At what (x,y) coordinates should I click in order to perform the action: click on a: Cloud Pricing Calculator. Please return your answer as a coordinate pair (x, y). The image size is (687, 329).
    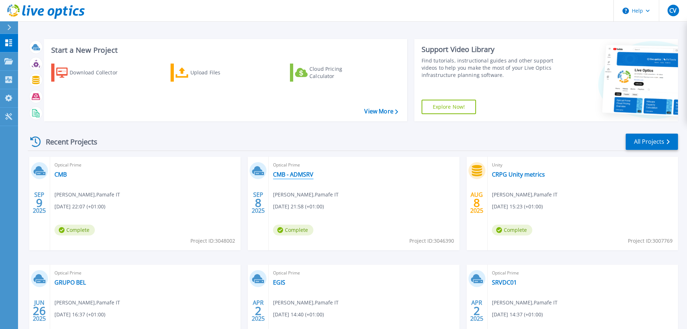
    Looking at the image, I should click on (330, 73).